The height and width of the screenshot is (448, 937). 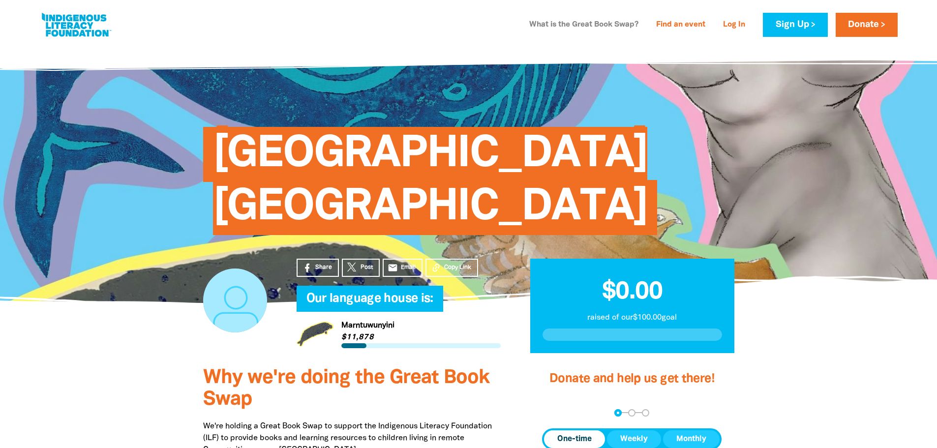 What do you see at coordinates (632, 379) in the screenshot?
I see `span: Donate and help us get there!` at bounding box center [632, 379].